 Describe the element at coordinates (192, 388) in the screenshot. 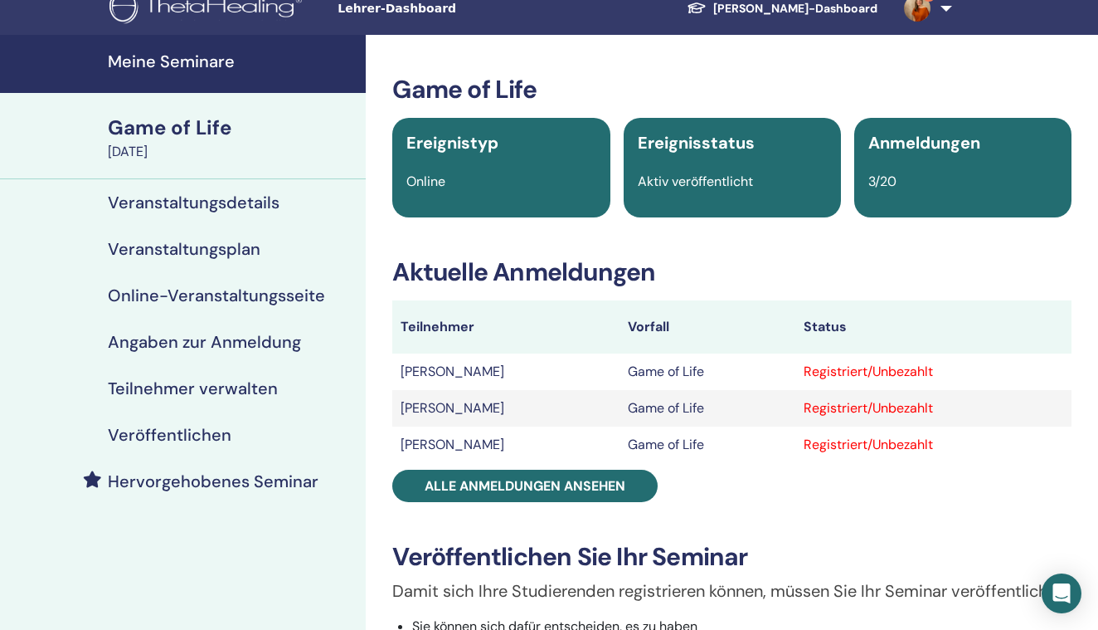

I see `h4: Teilnehmer verwalten` at that location.